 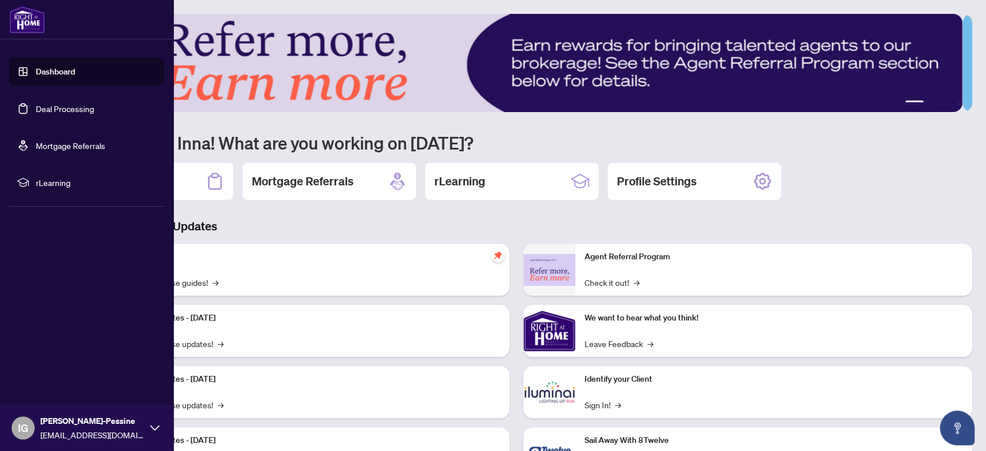 What do you see at coordinates (603, 405) in the screenshot?
I see `a: Sign In!→` at bounding box center [603, 405].